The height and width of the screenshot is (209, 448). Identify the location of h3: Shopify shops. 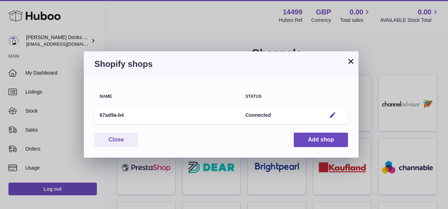
(221, 64).